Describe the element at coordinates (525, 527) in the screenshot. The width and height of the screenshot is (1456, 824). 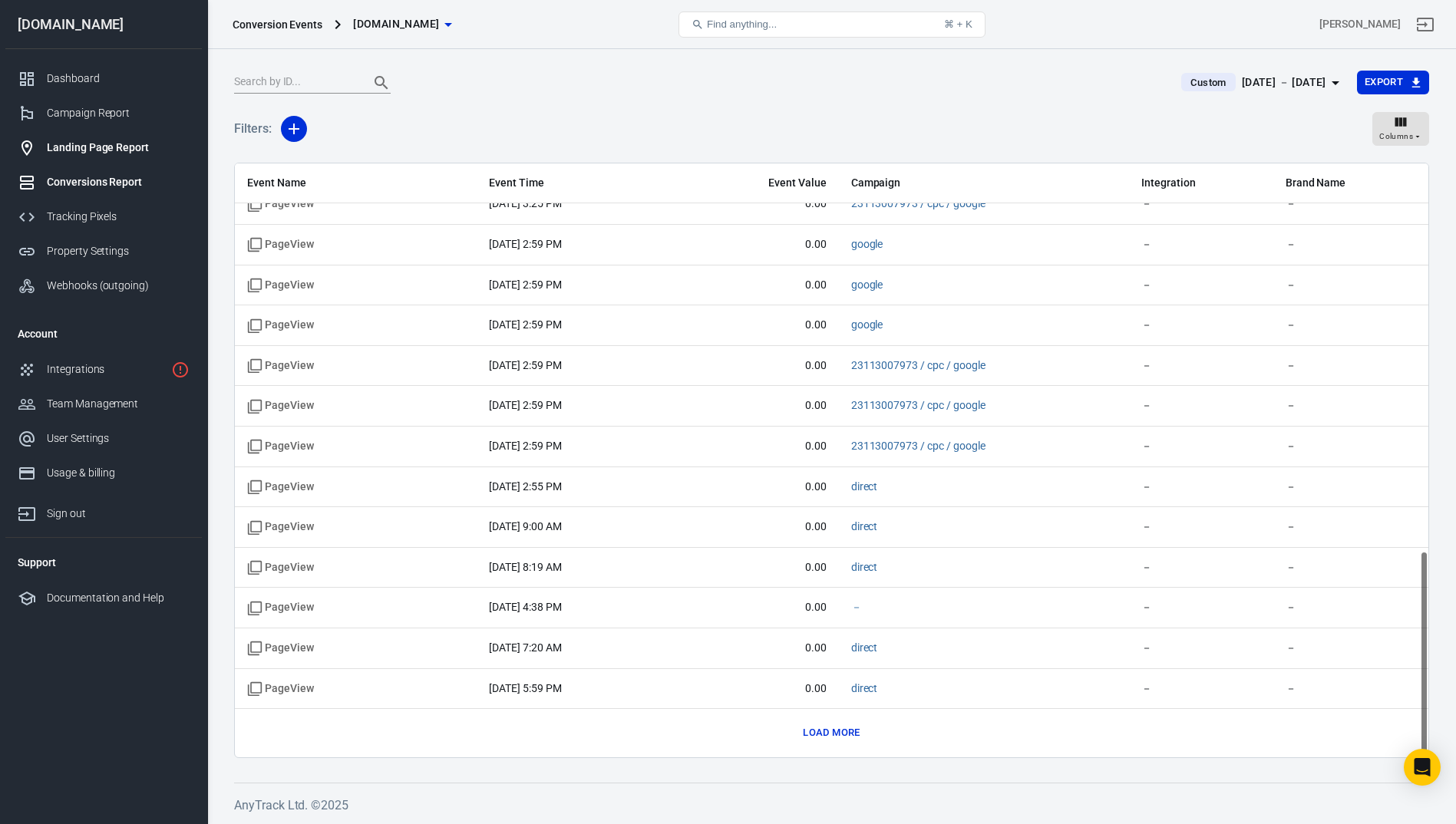
I see `time: 2025-10-12T09:00:59+11:00` at that location.